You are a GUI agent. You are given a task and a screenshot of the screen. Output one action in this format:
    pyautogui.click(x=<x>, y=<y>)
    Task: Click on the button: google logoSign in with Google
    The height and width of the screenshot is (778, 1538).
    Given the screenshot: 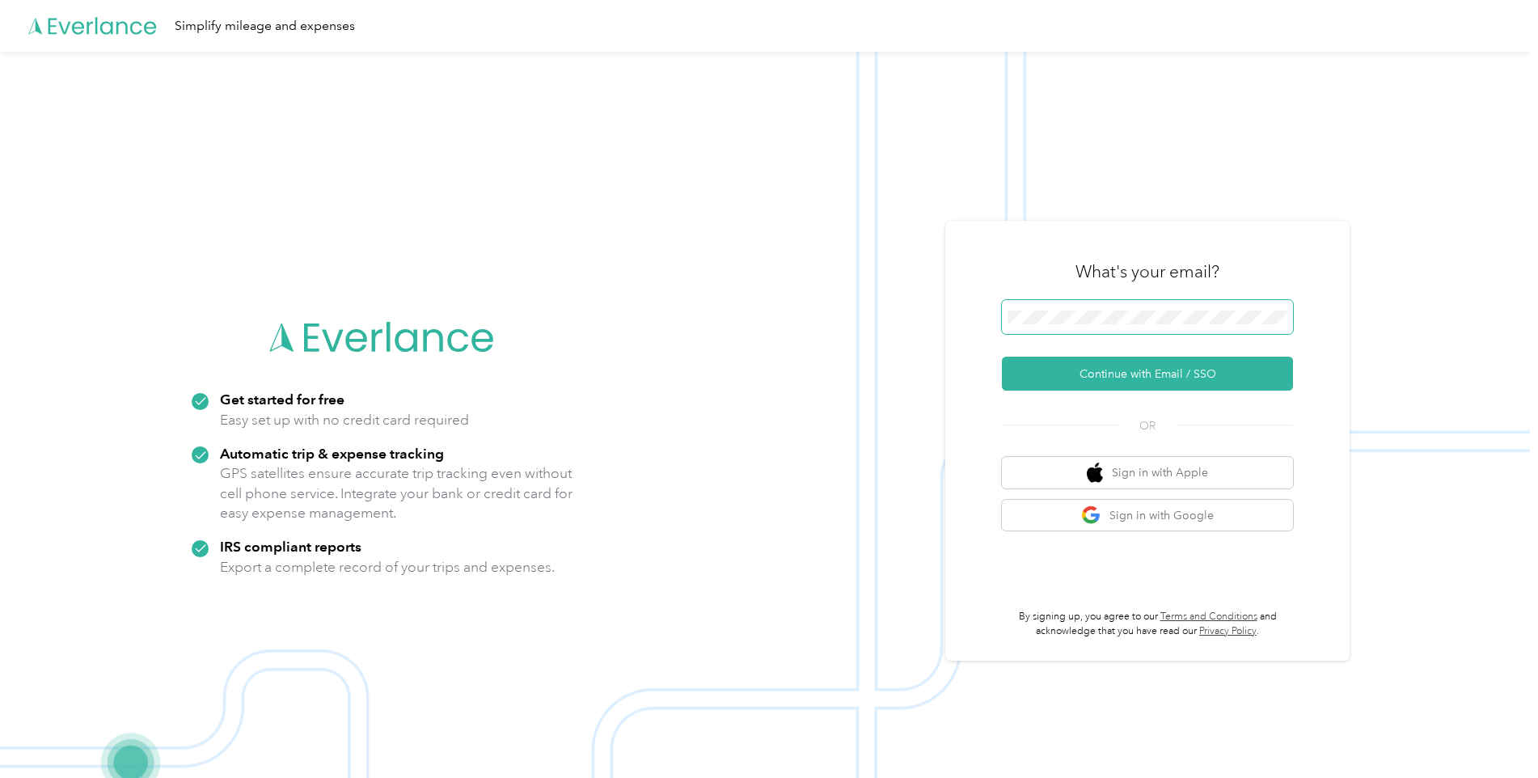 What is the action you would take?
    pyautogui.click(x=1147, y=515)
    